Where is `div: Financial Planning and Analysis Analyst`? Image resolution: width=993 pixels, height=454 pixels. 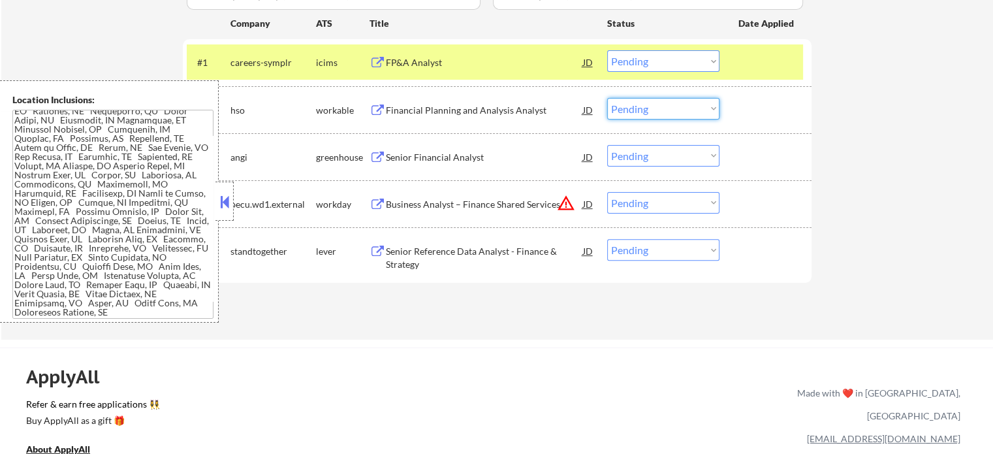
div: Financial Planning and Analysis Analyst is located at coordinates (484, 110).